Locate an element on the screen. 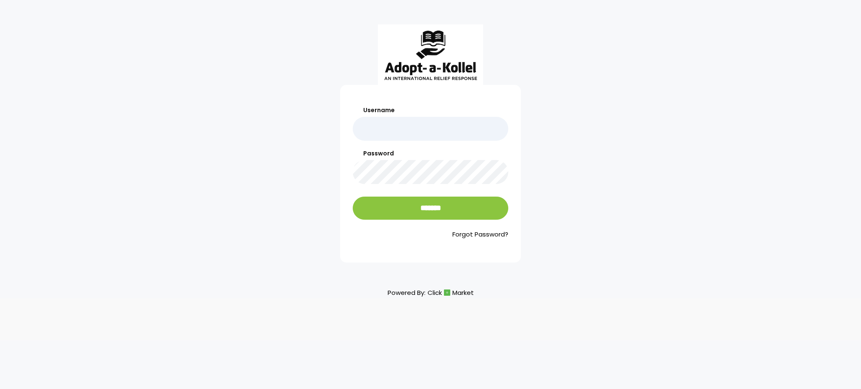 The height and width of the screenshot is (389, 861). label: Password is located at coordinates (430, 153).